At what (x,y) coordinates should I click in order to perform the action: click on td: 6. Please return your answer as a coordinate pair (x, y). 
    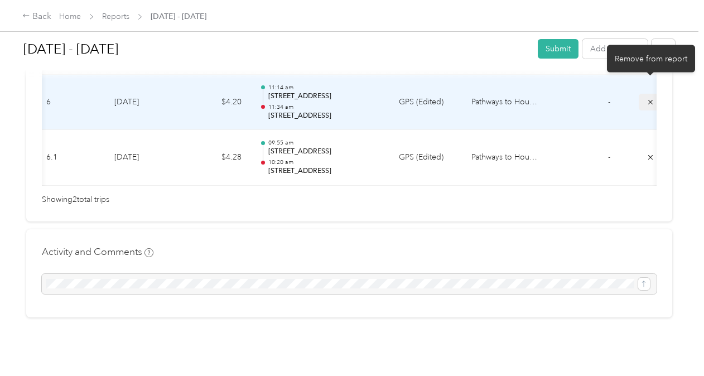
    Looking at the image, I should click on (71, 103).